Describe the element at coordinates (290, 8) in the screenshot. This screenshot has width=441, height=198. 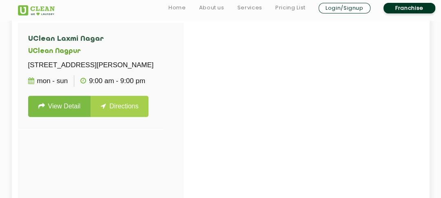
I see `a: Pricing List` at that location.